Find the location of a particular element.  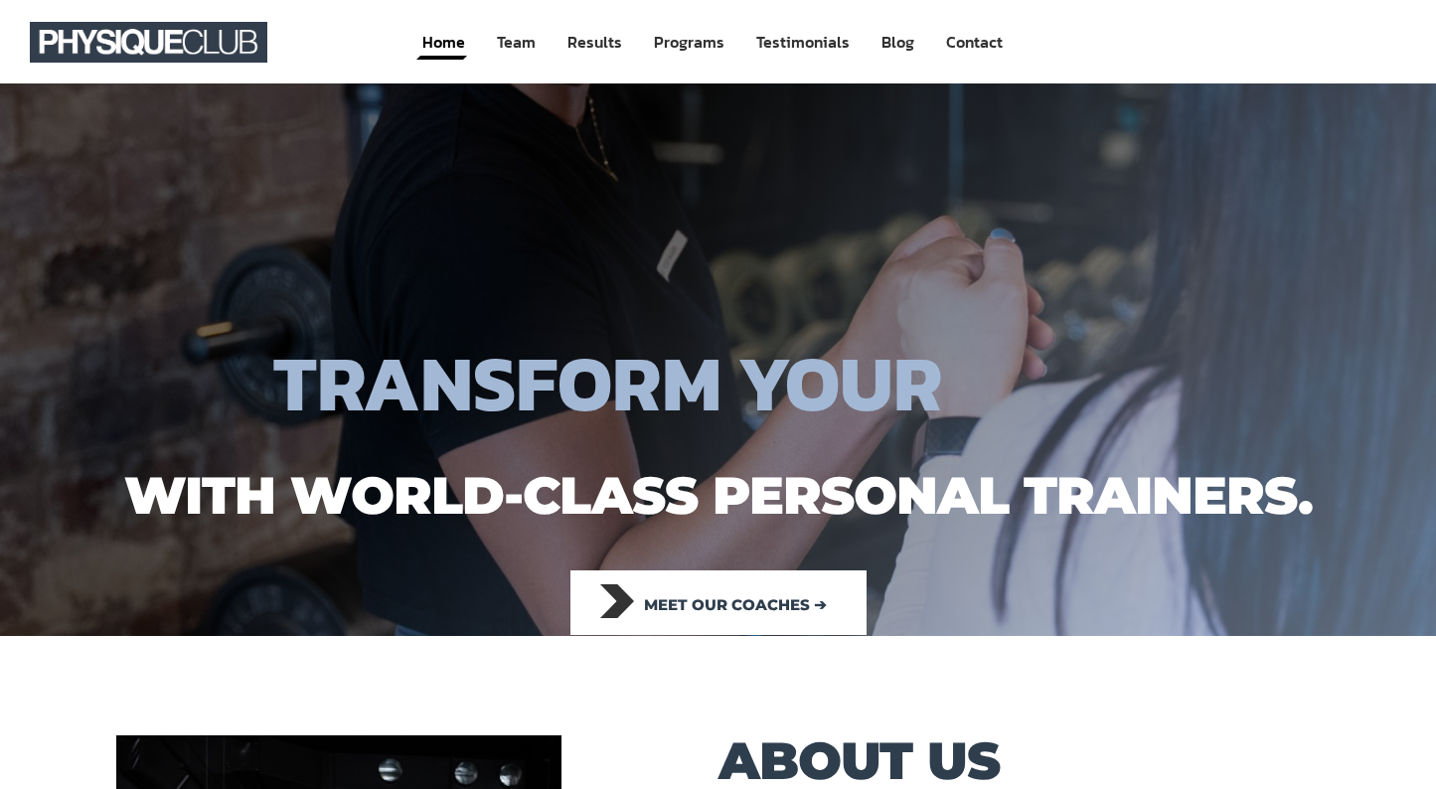

h1: ABOUT US is located at coordinates (937, 761).